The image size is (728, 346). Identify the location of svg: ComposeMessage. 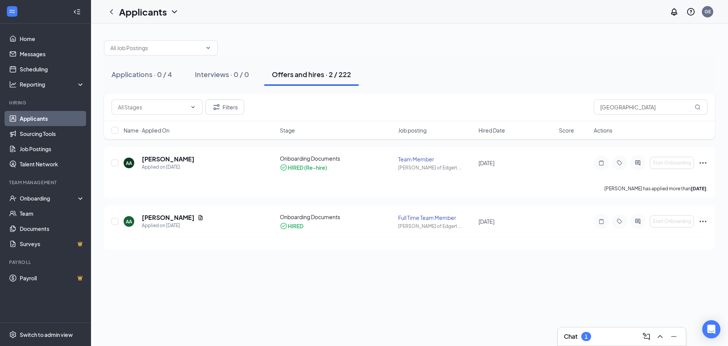
(647, 336).